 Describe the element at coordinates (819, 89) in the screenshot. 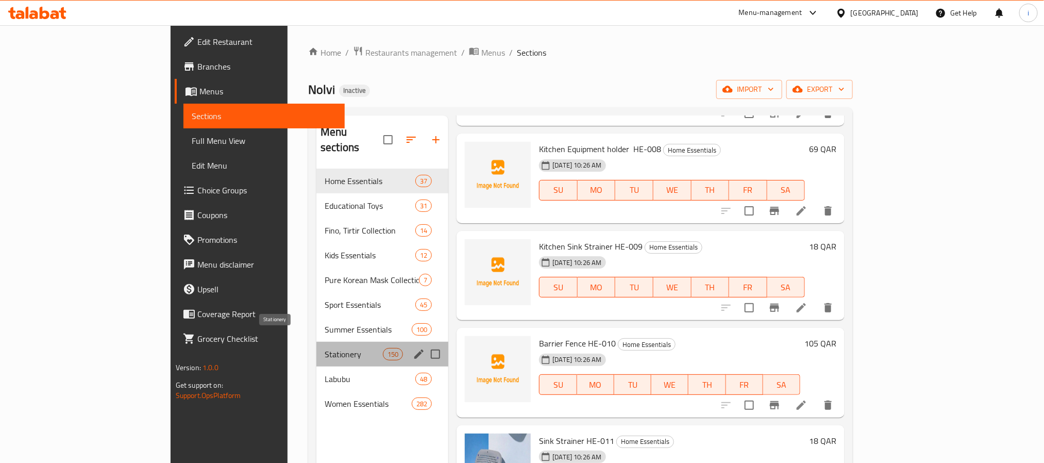

I see `span: export` at that location.